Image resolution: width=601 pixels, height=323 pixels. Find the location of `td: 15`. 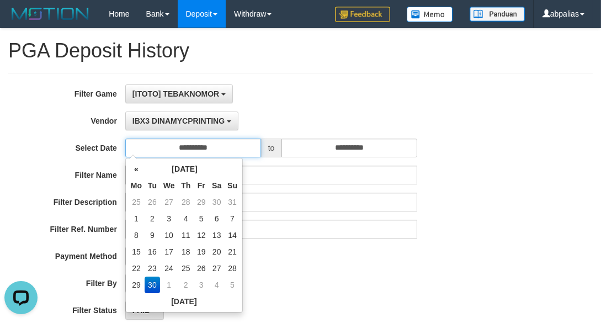

td: 15 is located at coordinates (136, 252).